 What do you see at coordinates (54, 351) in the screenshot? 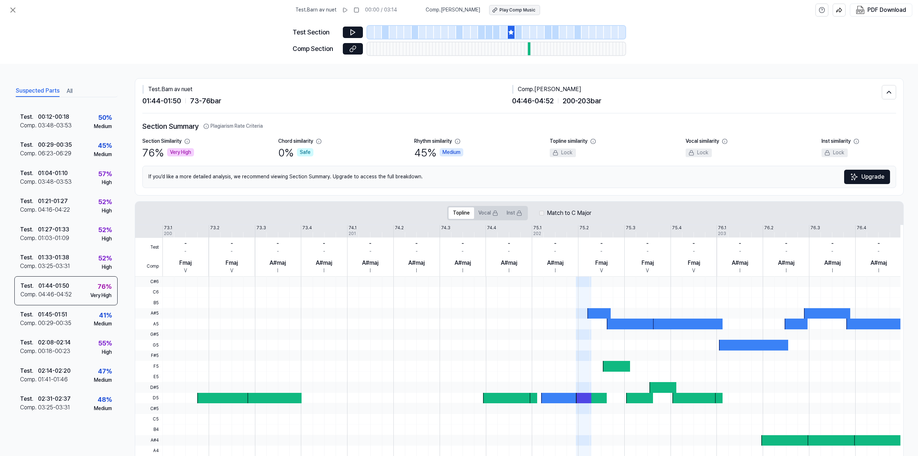
I see `div: 00:18 - 00:23` at bounding box center [54, 351].